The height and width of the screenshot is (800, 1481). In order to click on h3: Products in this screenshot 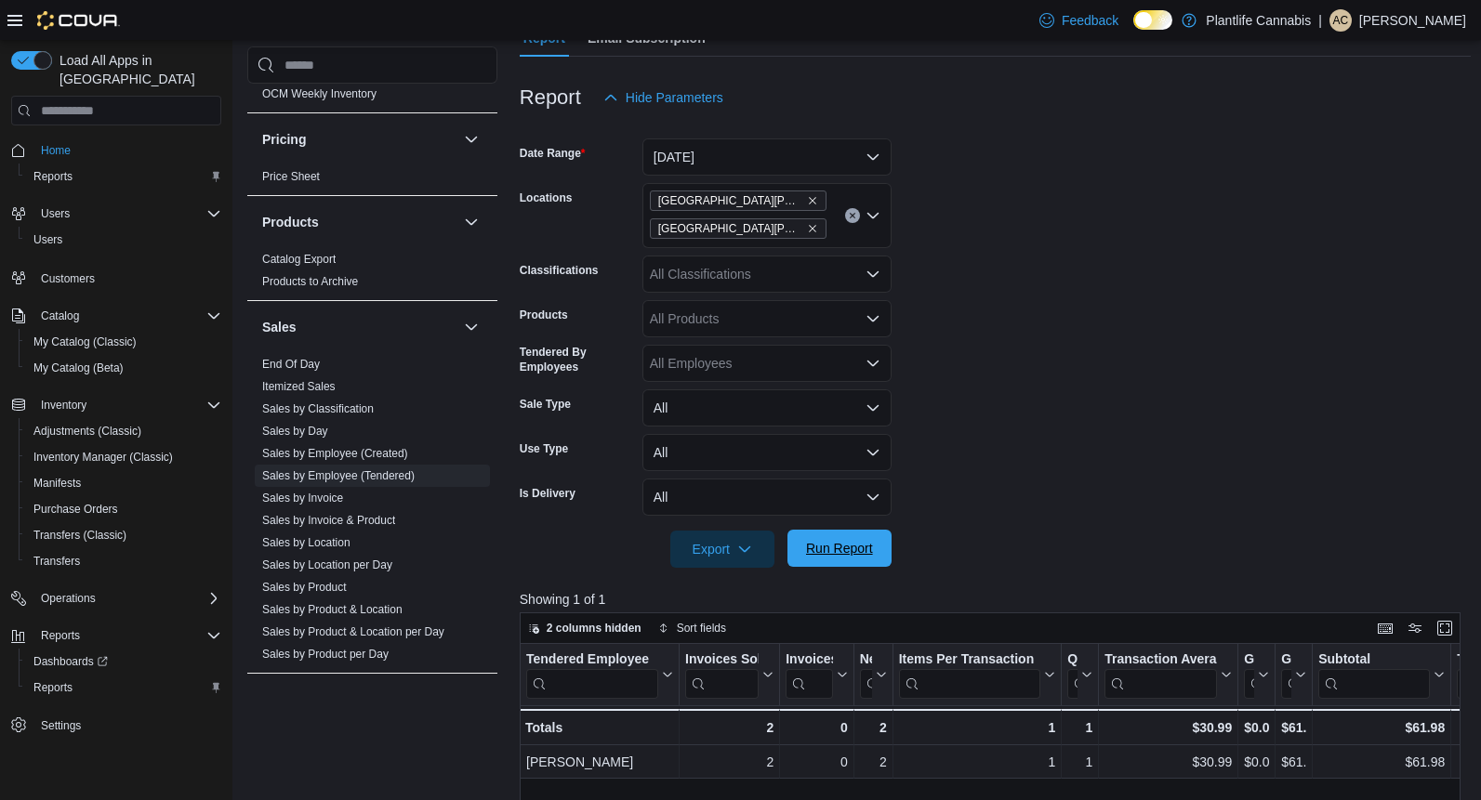, I will do `click(290, 222)`.